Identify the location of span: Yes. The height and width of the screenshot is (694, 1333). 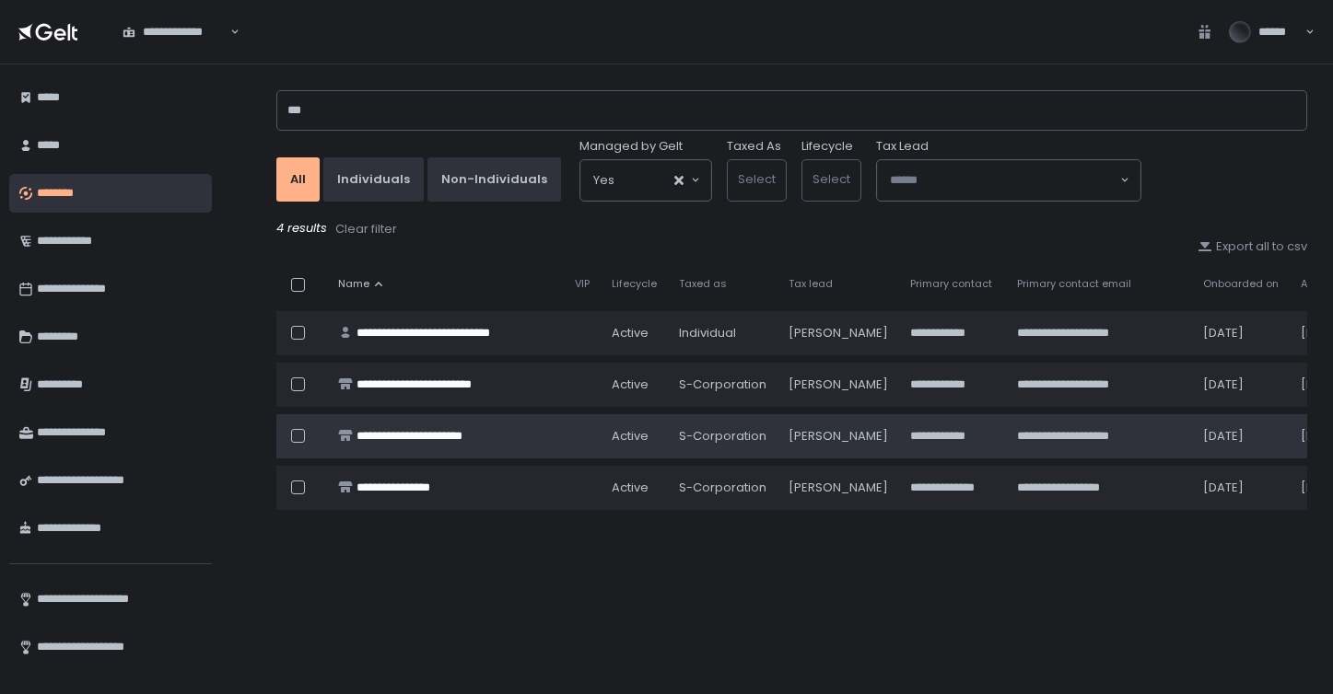
(603, 181).